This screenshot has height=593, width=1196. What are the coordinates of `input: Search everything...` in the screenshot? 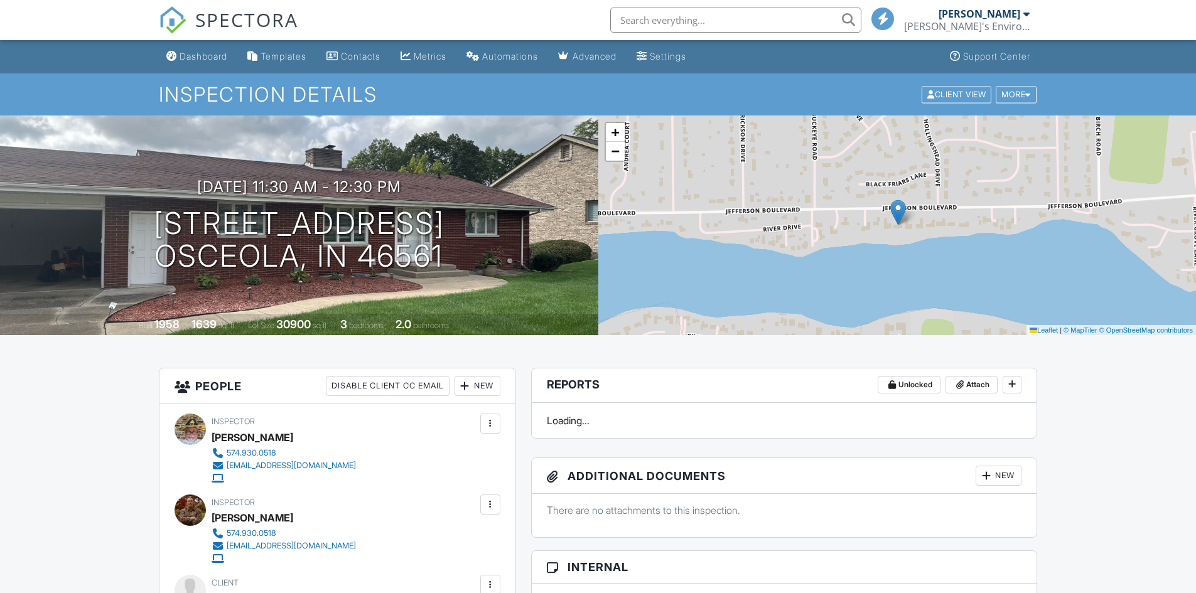 It's located at (736, 20).